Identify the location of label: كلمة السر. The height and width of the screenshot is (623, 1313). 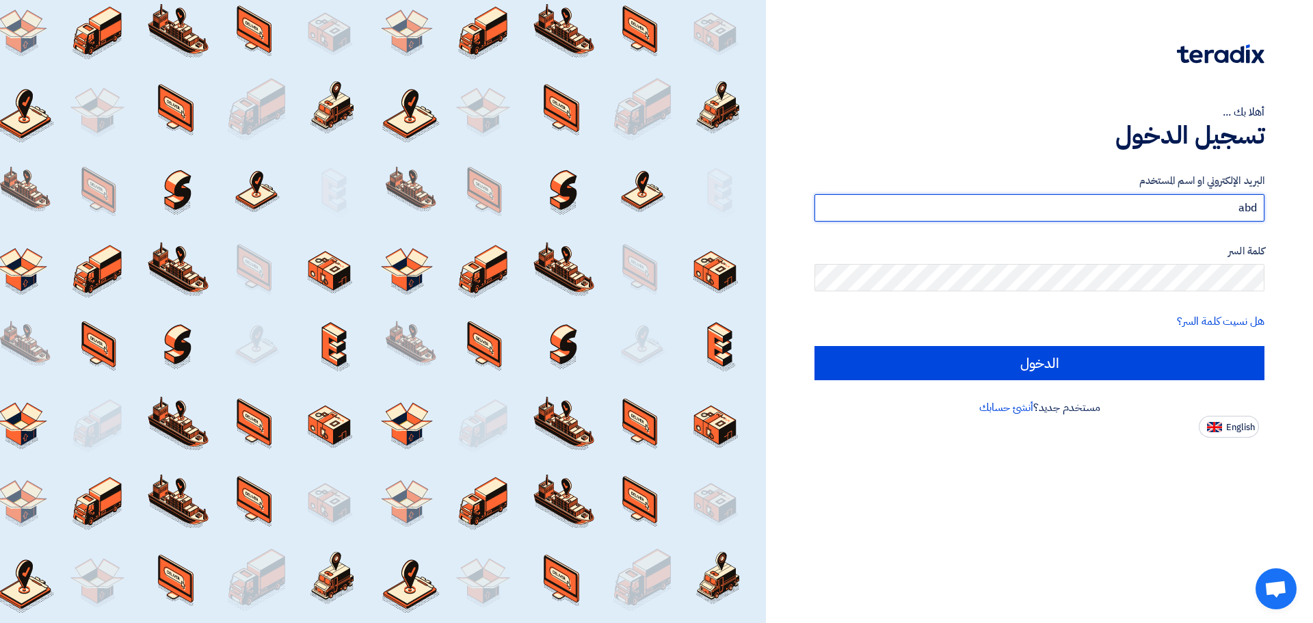
(1039, 251).